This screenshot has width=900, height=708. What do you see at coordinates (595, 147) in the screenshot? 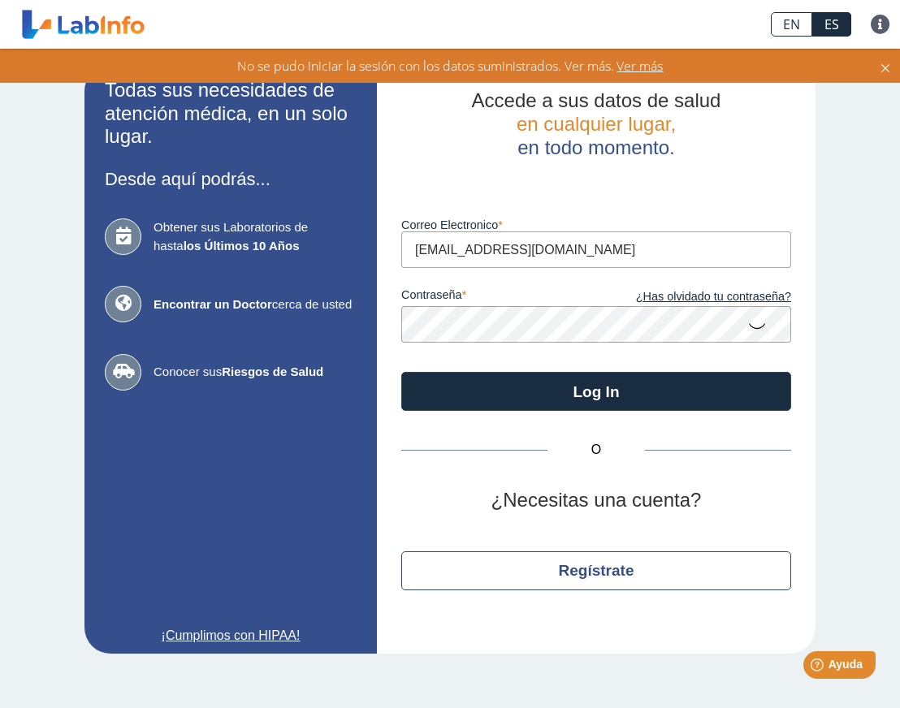
I see `span: en todo momento.` at bounding box center [595, 147].